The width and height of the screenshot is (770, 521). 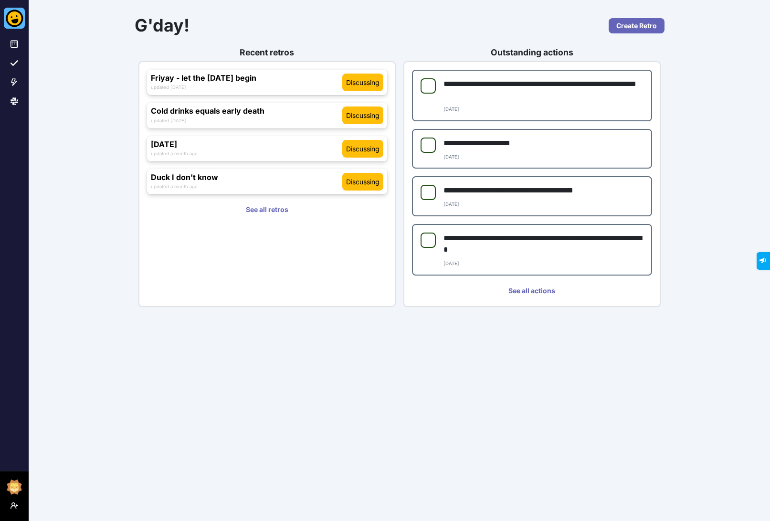 I want to click on h1: G'day!, so click(x=333, y=25).